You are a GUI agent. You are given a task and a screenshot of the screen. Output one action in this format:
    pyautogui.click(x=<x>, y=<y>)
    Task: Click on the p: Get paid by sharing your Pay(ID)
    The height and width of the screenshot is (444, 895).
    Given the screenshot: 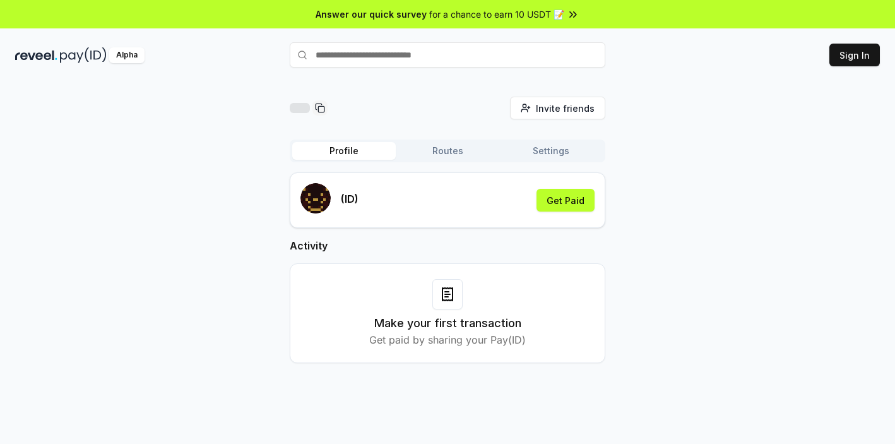 What is the action you would take?
    pyautogui.click(x=448, y=340)
    